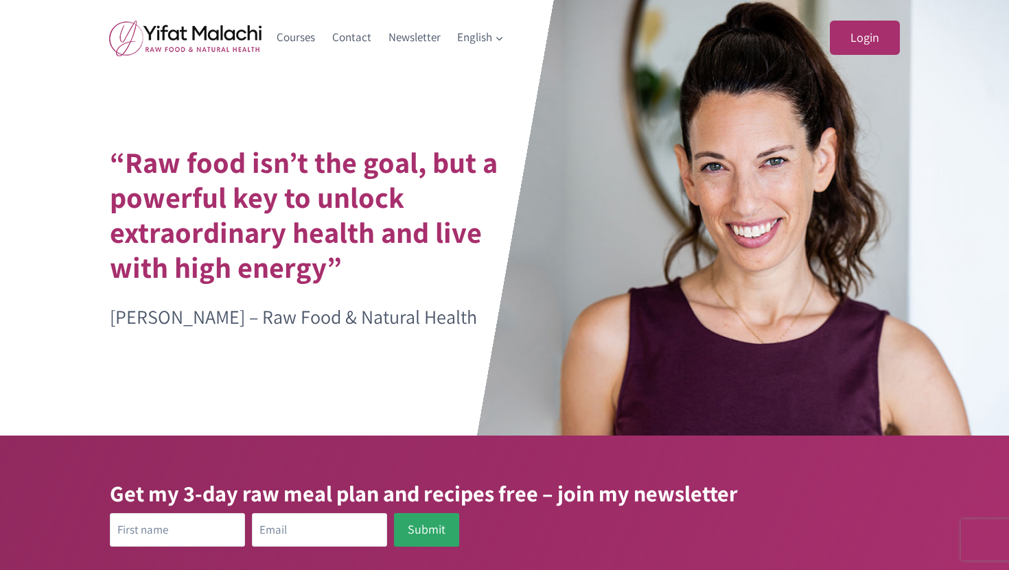  Describe the element at coordinates (352, 38) in the screenshot. I see `a: Contact` at that location.